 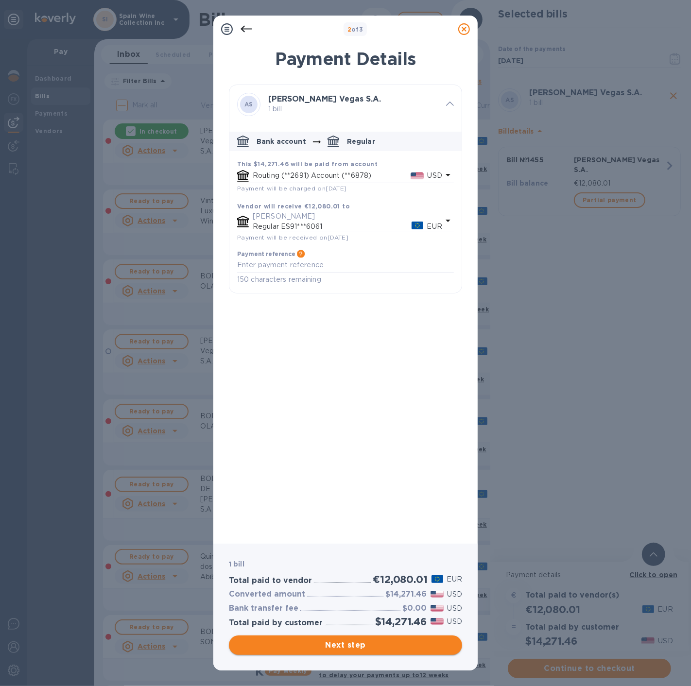 I want to click on p: Routing (**2691) Account (**6878), so click(x=331, y=175).